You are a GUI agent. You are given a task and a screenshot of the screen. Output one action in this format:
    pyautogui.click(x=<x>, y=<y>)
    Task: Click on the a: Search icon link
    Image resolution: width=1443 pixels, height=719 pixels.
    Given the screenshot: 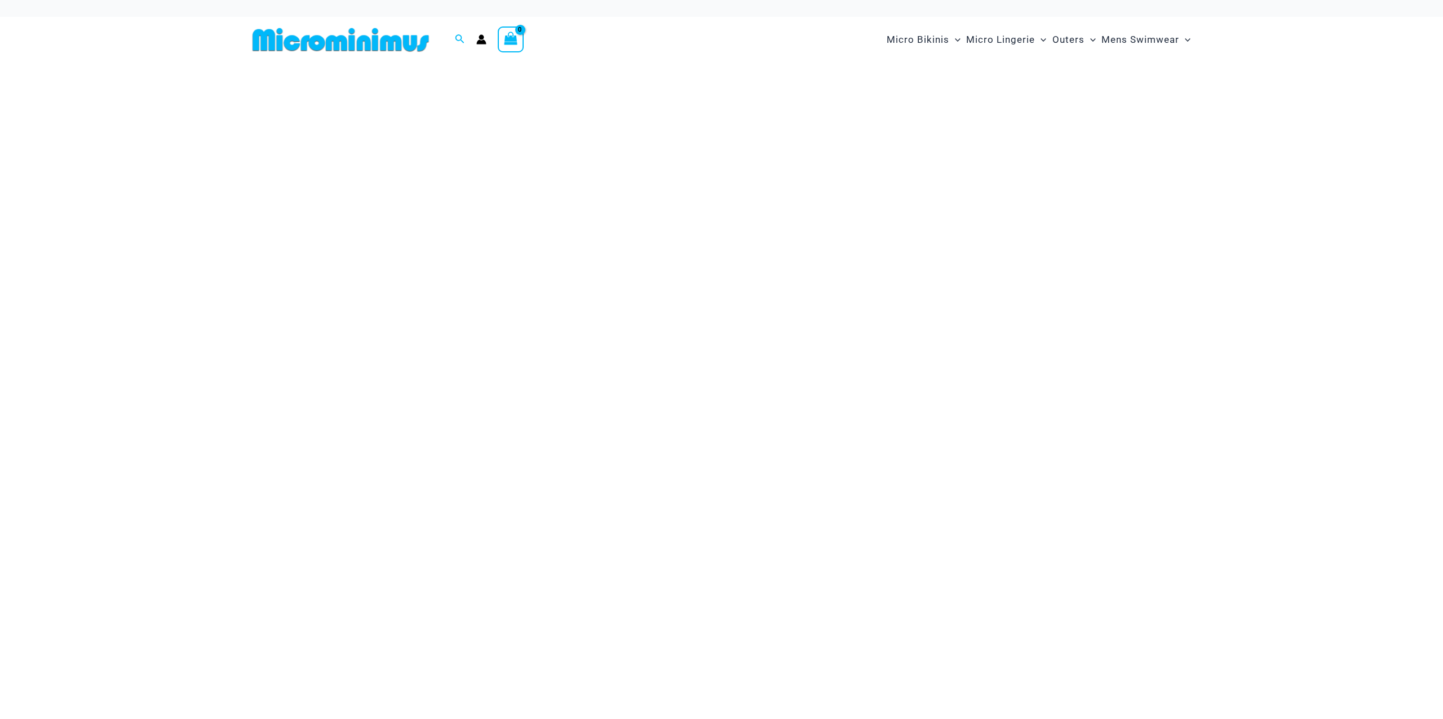 What is the action you would take?
    pyautogui.click(x=460, y=39)
    